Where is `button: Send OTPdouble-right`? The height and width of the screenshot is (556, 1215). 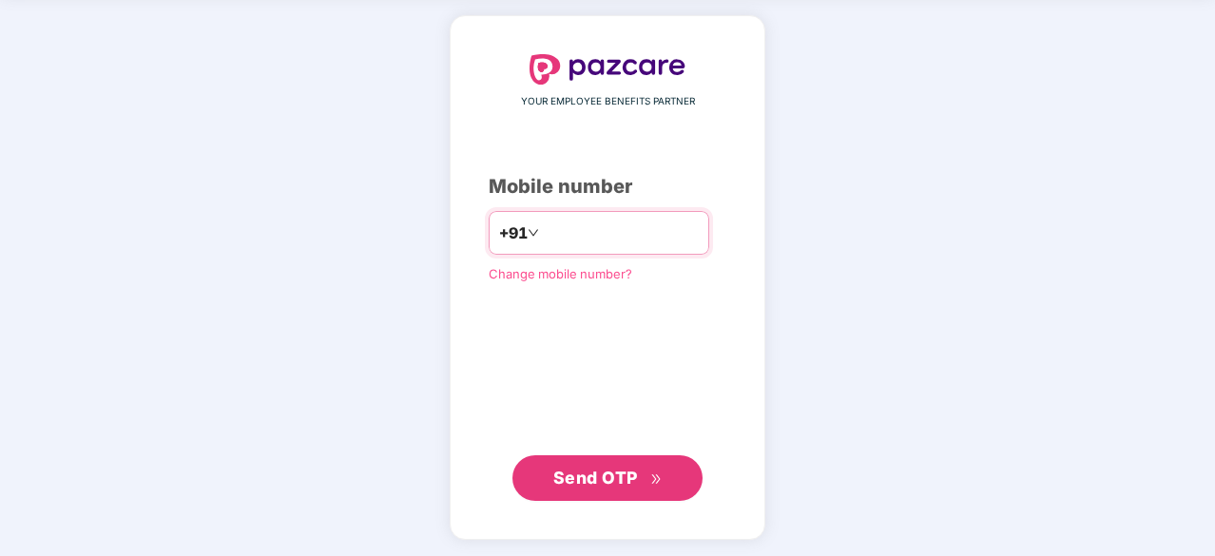
button: Send OTPdouble-right is located at coordinates (607, 478).